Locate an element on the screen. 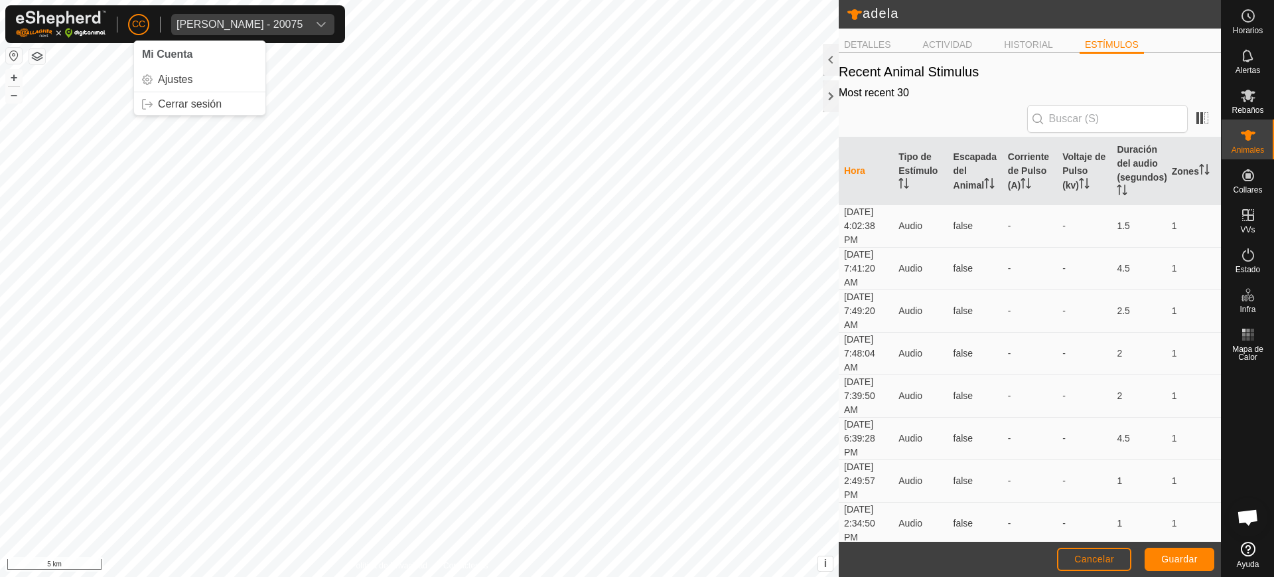  button: Capas del Mapa is located at coordinates (37, 56).